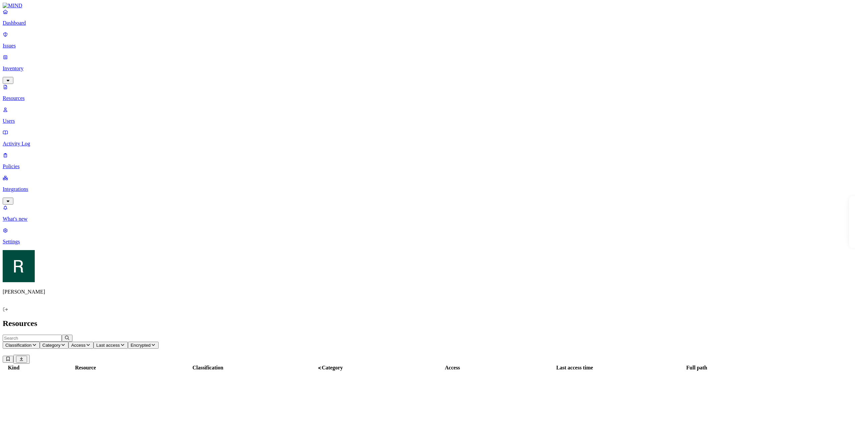  Describe the element at coordinates (428, 236) in the screenshot. I see `a: Settings` at that location.